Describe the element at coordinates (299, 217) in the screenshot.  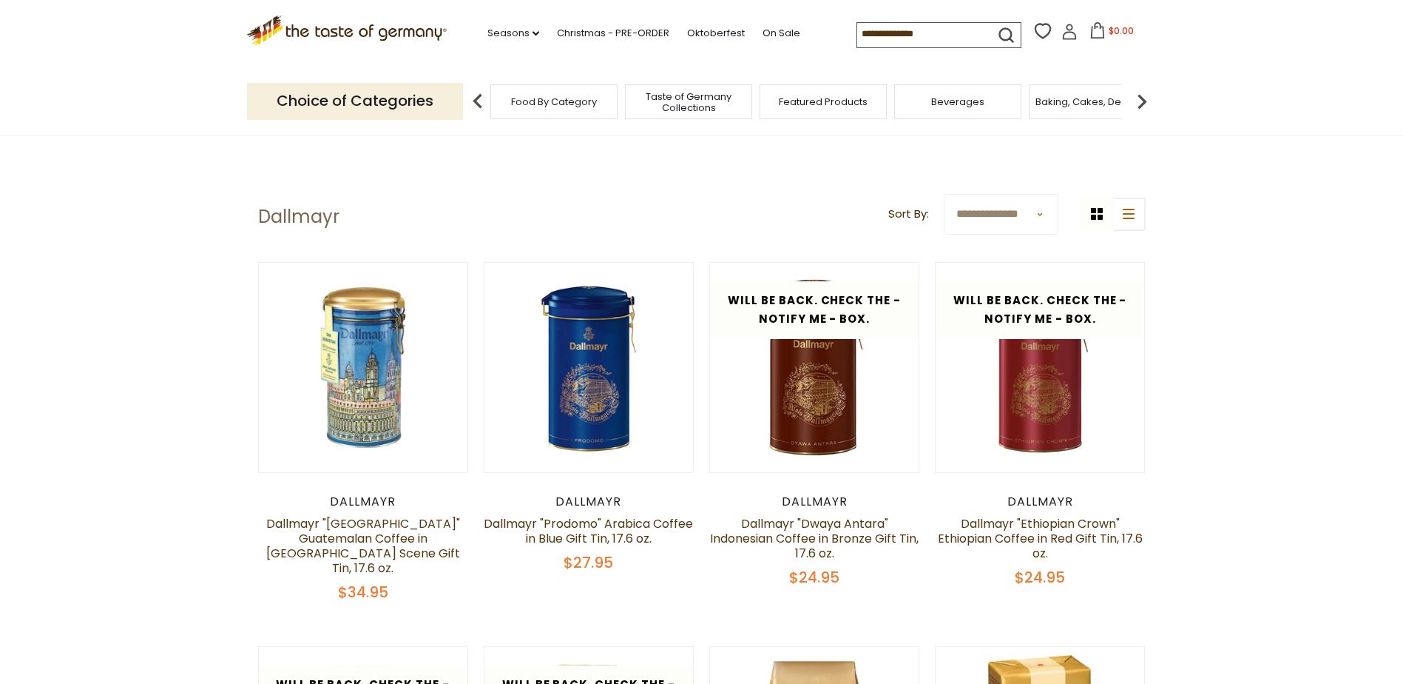
I see `h1: Dallmayr` at that location.